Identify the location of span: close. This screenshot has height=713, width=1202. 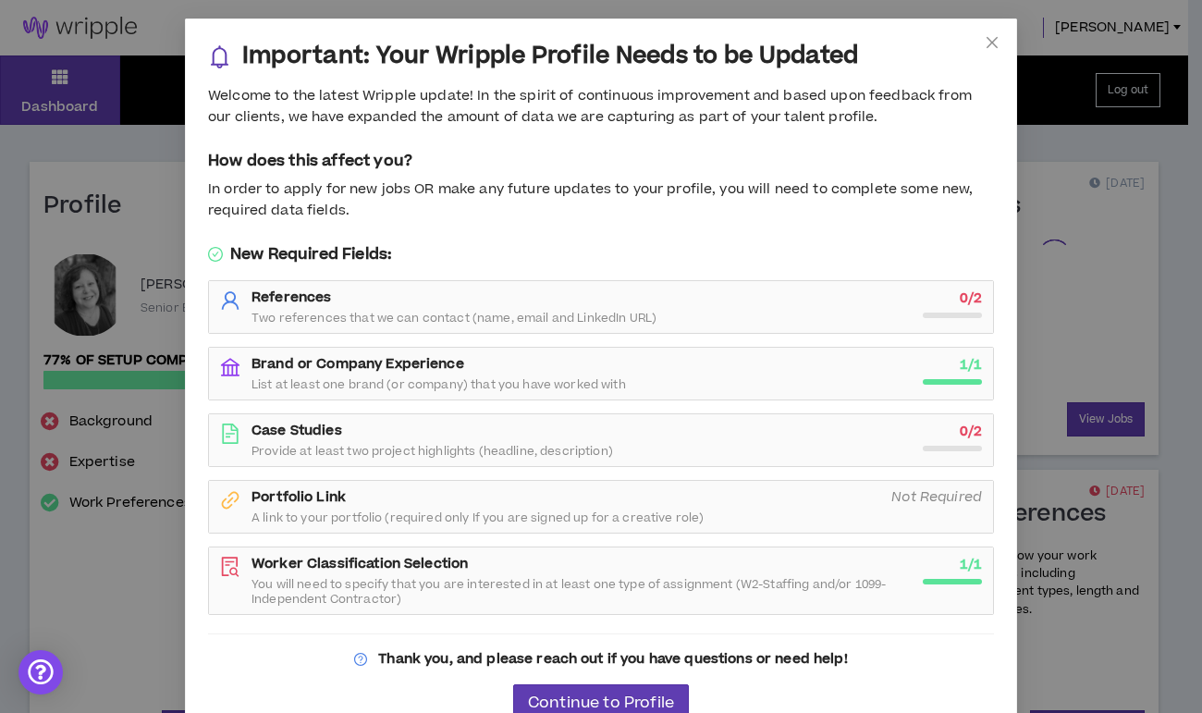
(993, 43).